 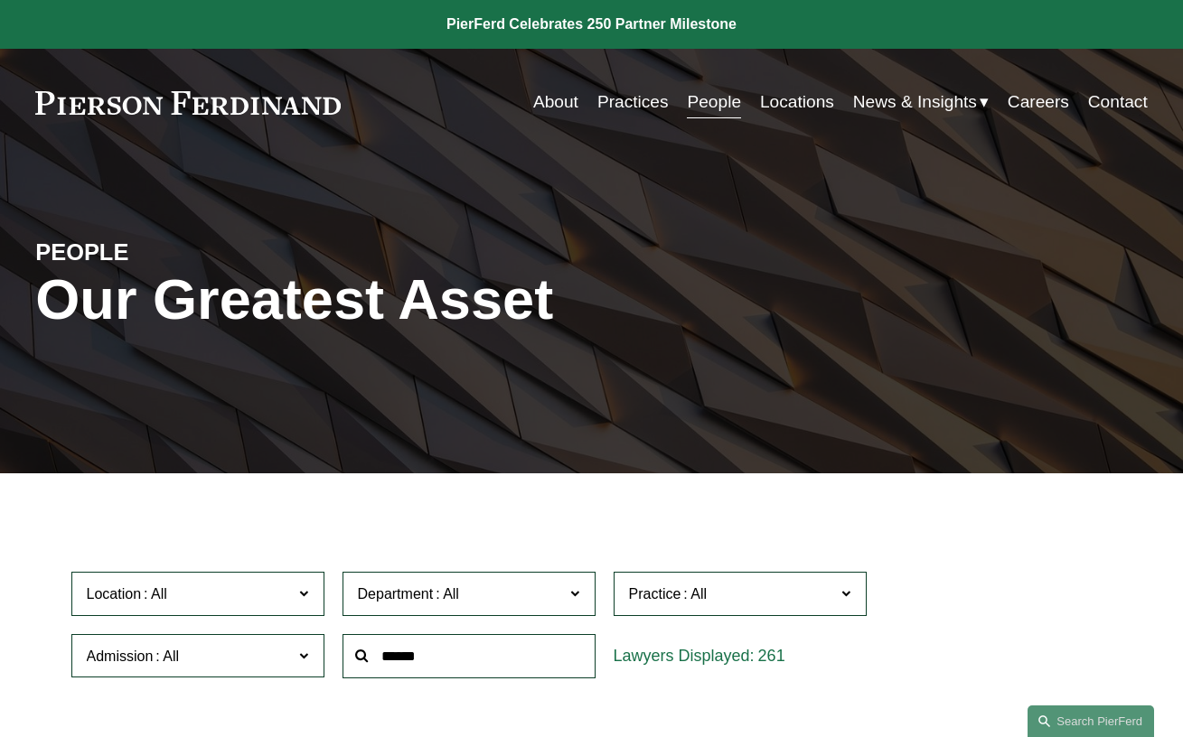 I want to click on span: Department, so click(x=396, y=594).